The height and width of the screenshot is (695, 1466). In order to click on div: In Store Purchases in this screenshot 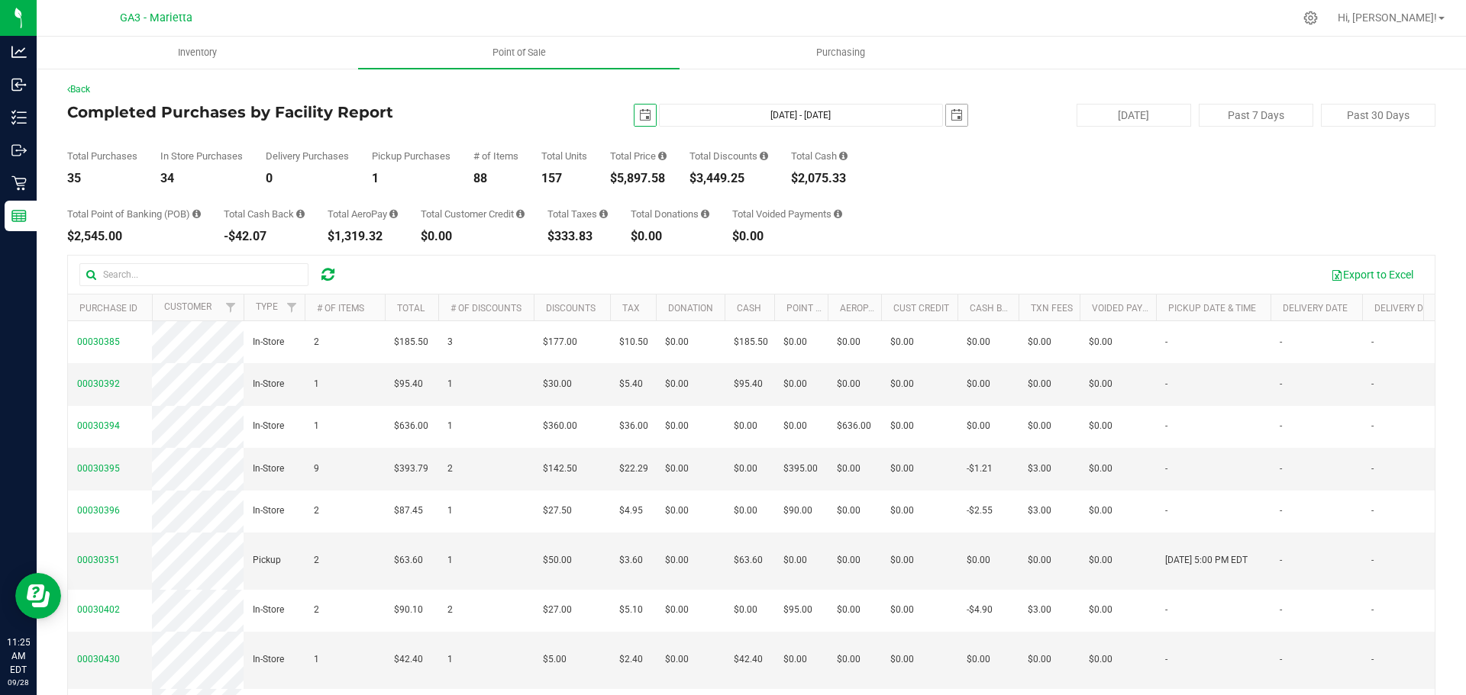, I will do `click(202, 156)`.